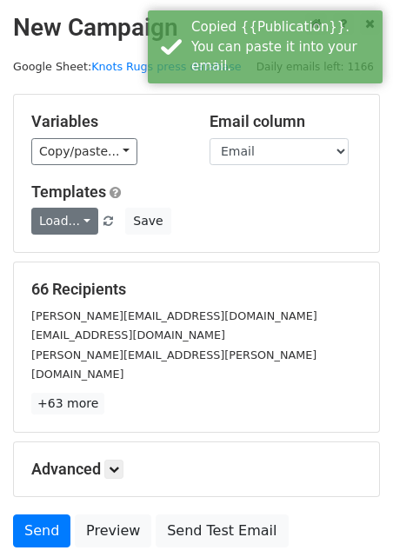  What do you see at coordinates (349, 515) in the screenshot?
I see `div: Chat Widget` at bounding box center [349, 515].